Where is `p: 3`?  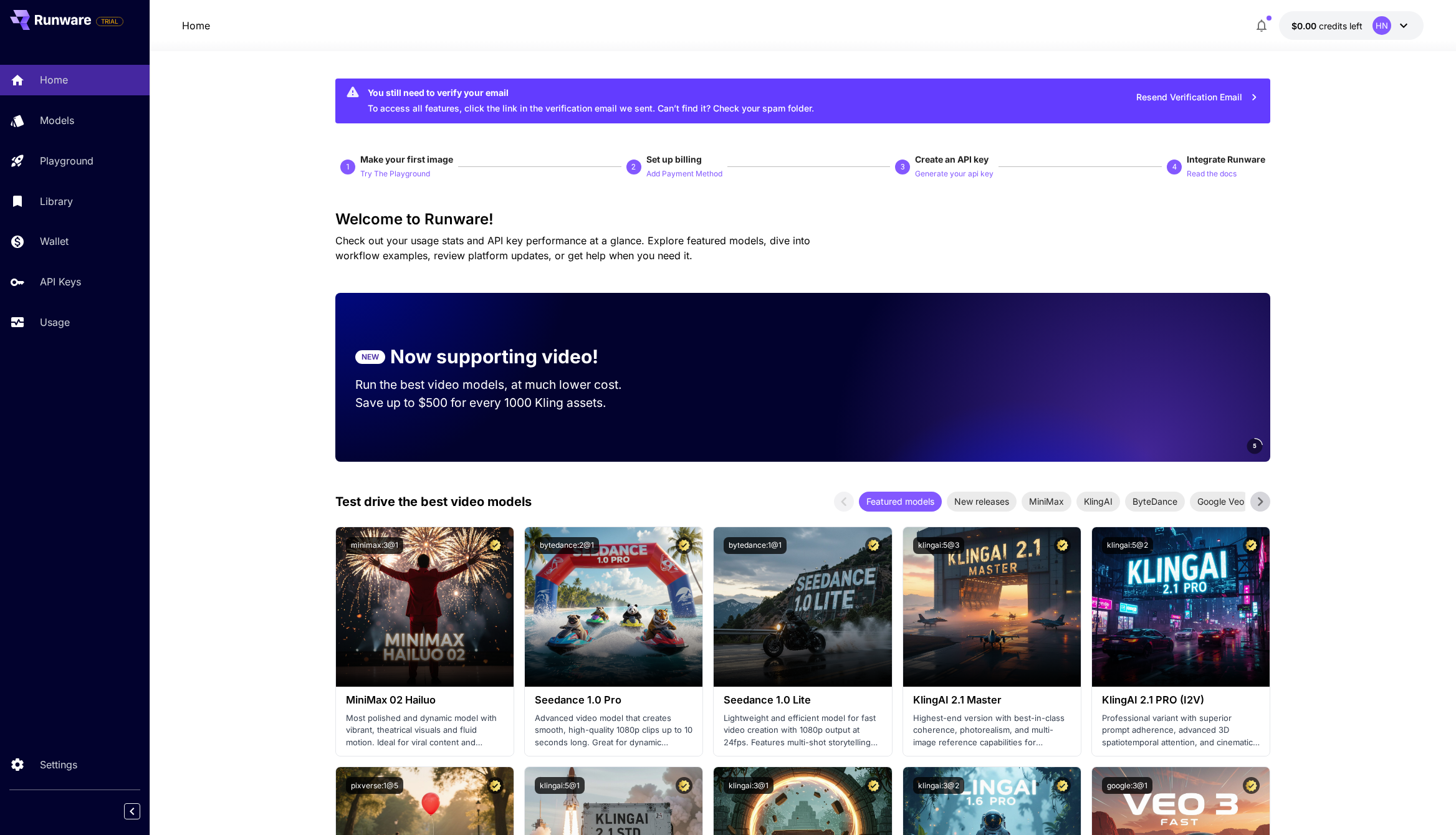
p: 3 is located at coordinates (903, 167).